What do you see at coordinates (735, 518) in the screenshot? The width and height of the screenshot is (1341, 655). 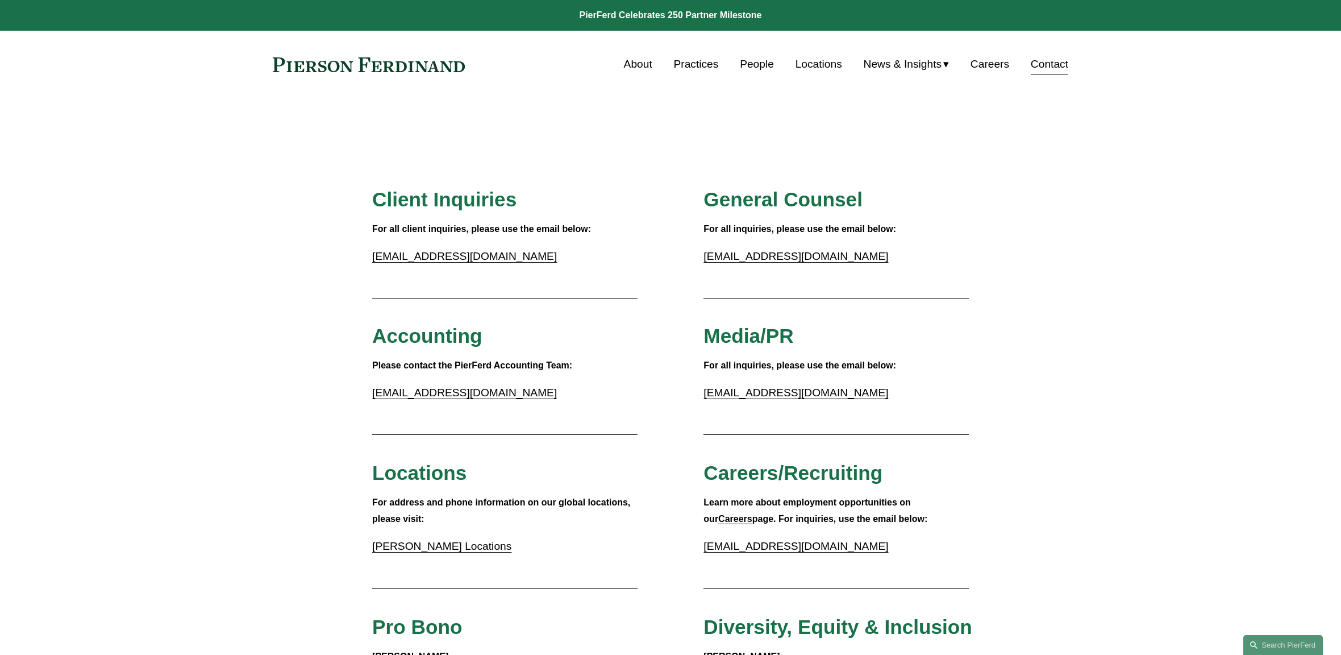 I see `strong: Careers` at bounding box center [735, 518].